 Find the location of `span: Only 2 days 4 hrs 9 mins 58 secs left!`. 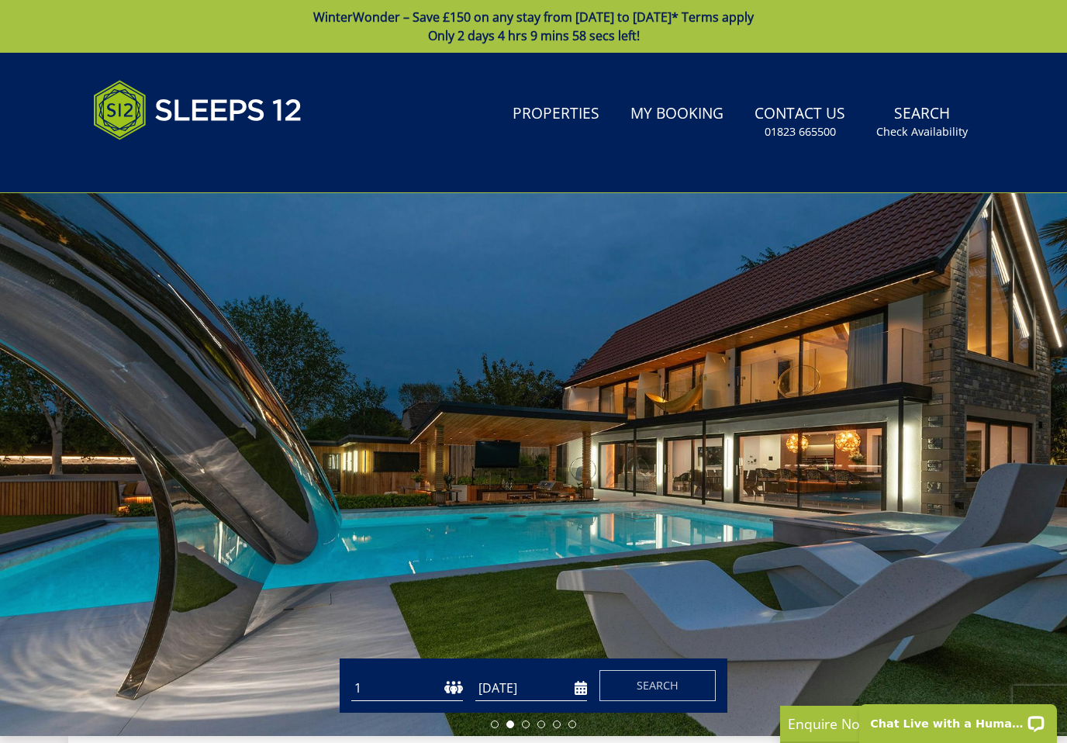

span: Only 2 days 4 hrs 9 mins 58 secs left! is located at coordinates (533, 36).